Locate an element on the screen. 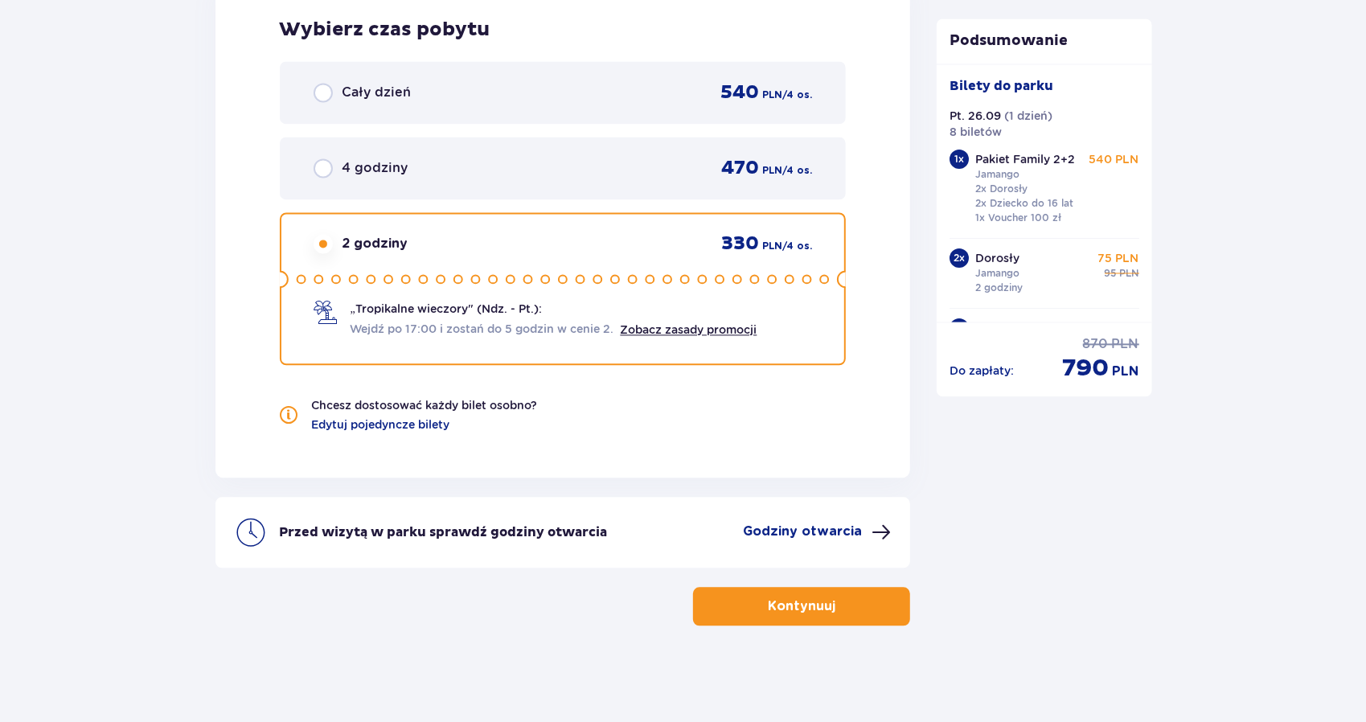 This screenshot has width=1366, height=722. p: „Tropikalne wieczory" (Ndz. - Pt.): is located at coordinates (446, 309).